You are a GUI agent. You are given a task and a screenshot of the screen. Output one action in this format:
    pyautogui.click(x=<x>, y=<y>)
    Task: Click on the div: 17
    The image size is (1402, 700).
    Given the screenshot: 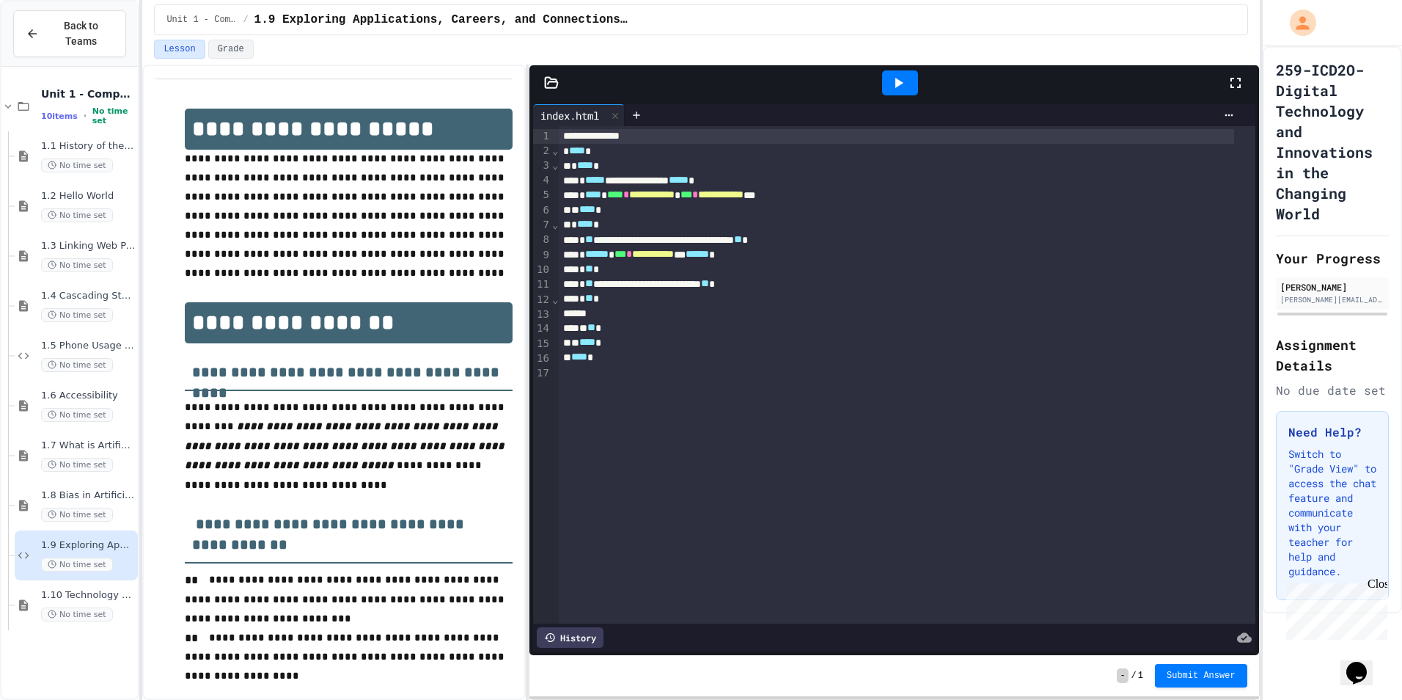 What is the action you would take?
    pyautogui.click(x=542, y=373)
    